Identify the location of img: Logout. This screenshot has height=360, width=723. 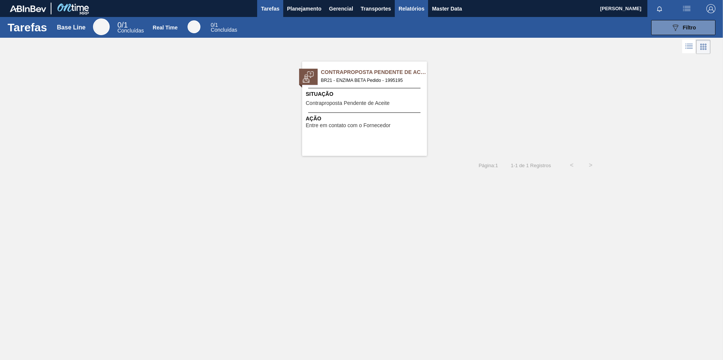
(710, 9).